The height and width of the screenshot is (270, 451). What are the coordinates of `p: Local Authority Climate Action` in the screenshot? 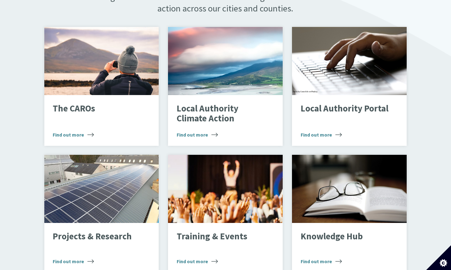 It's located at (221, 113).